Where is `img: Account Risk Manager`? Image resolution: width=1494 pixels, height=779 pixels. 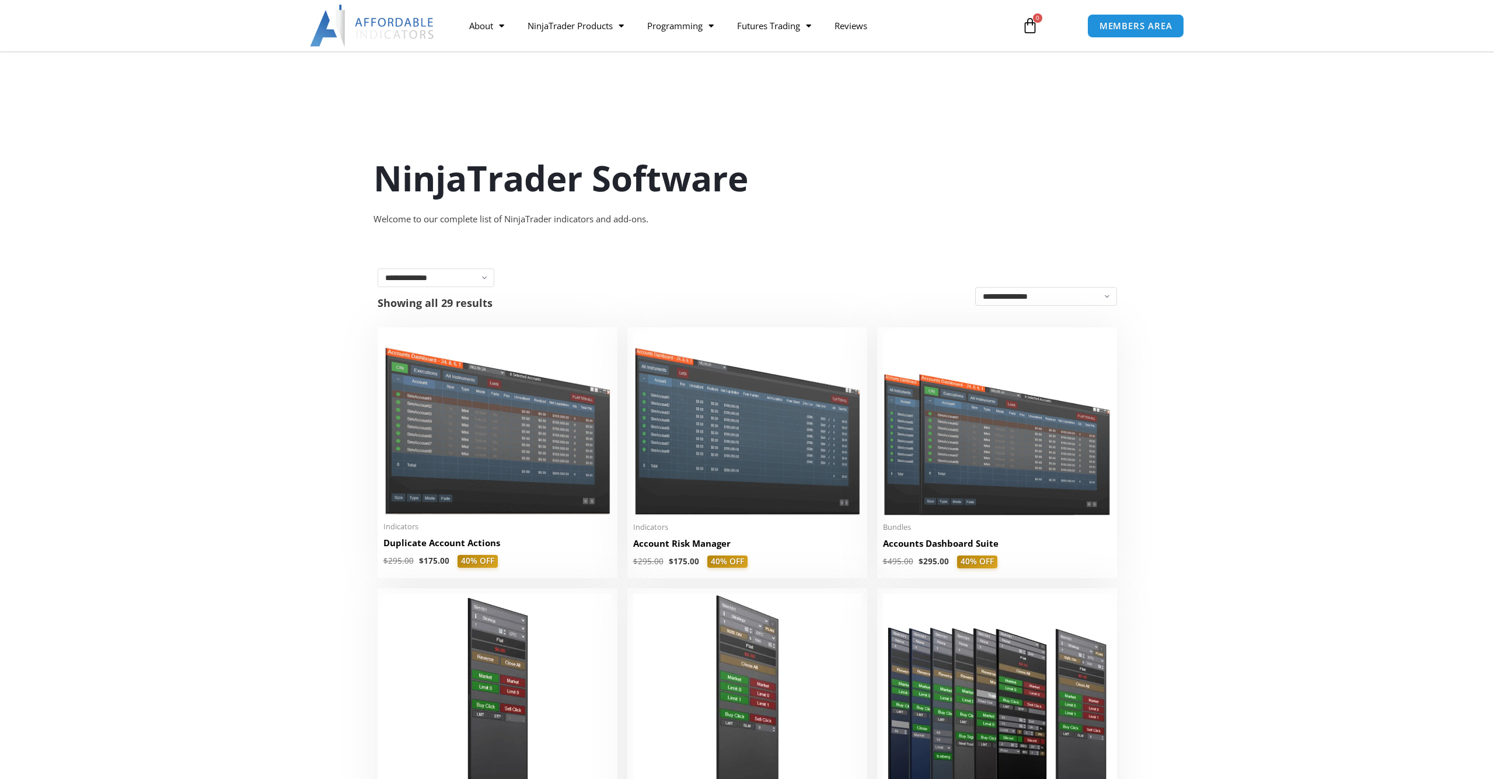
img: Account Risk Manager is located at coordinates (747, 424).